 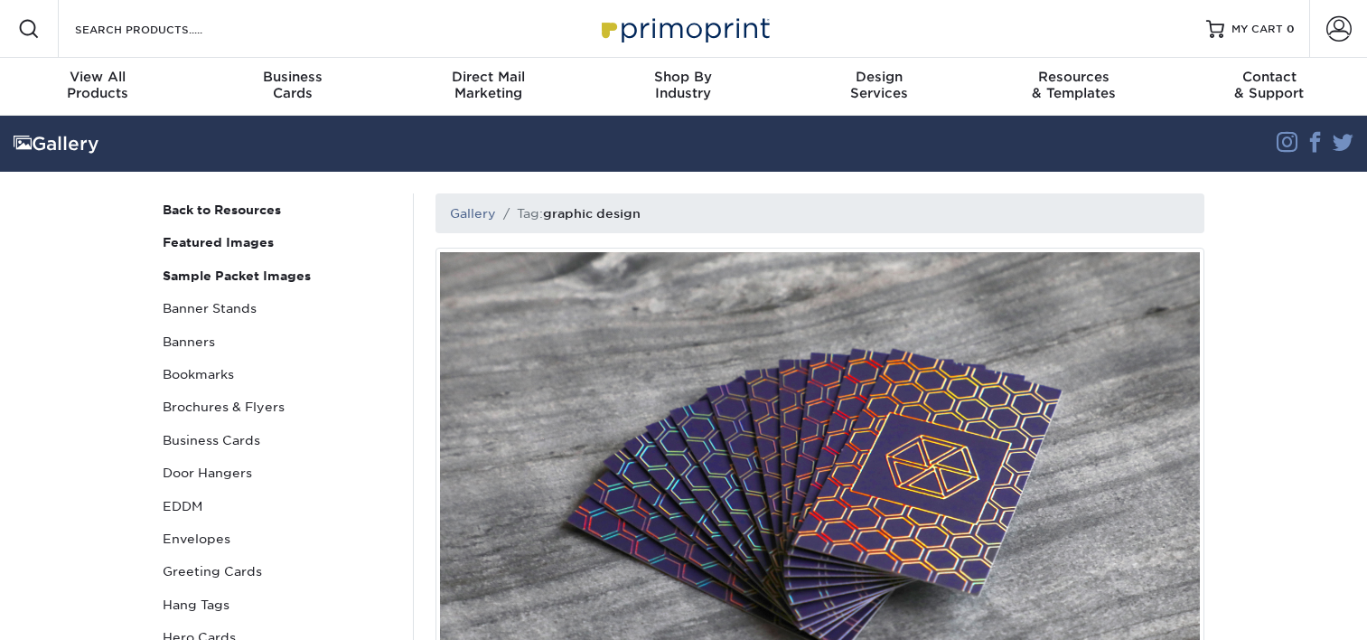 I want to click on span: Design, so click(x=879, y=77).